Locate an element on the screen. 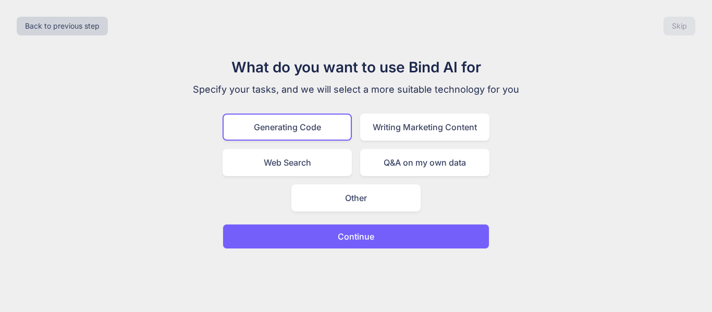 The width and height of the screenshot is (712, 312). div: Q&A on my own data is located at coordinates (425, 163).